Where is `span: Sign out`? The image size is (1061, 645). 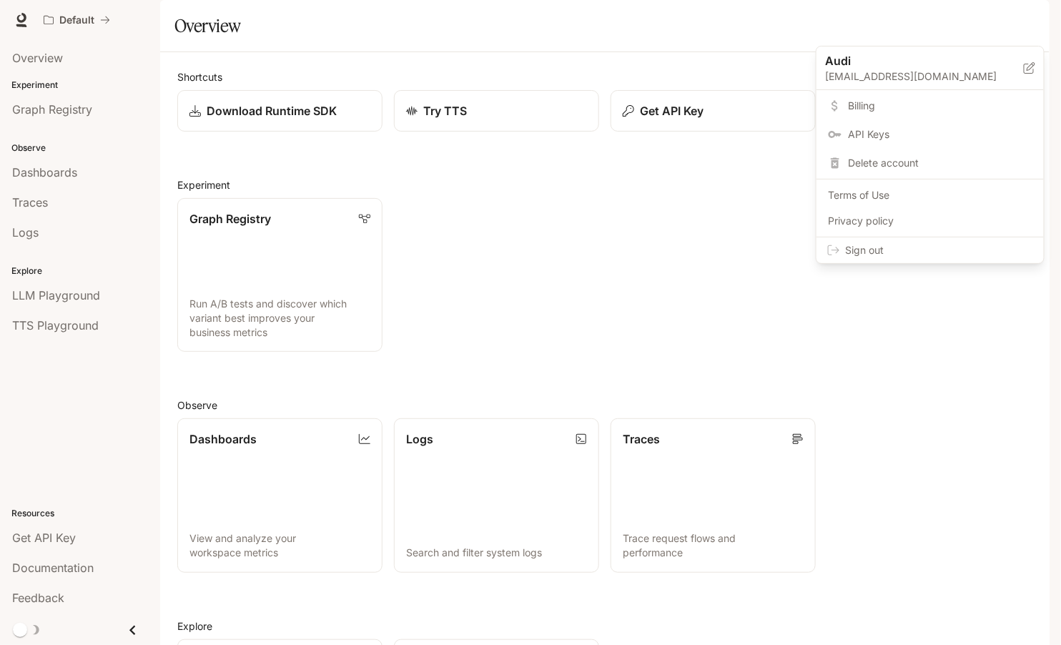
span: Sign out is located at coordinates (939, 250).